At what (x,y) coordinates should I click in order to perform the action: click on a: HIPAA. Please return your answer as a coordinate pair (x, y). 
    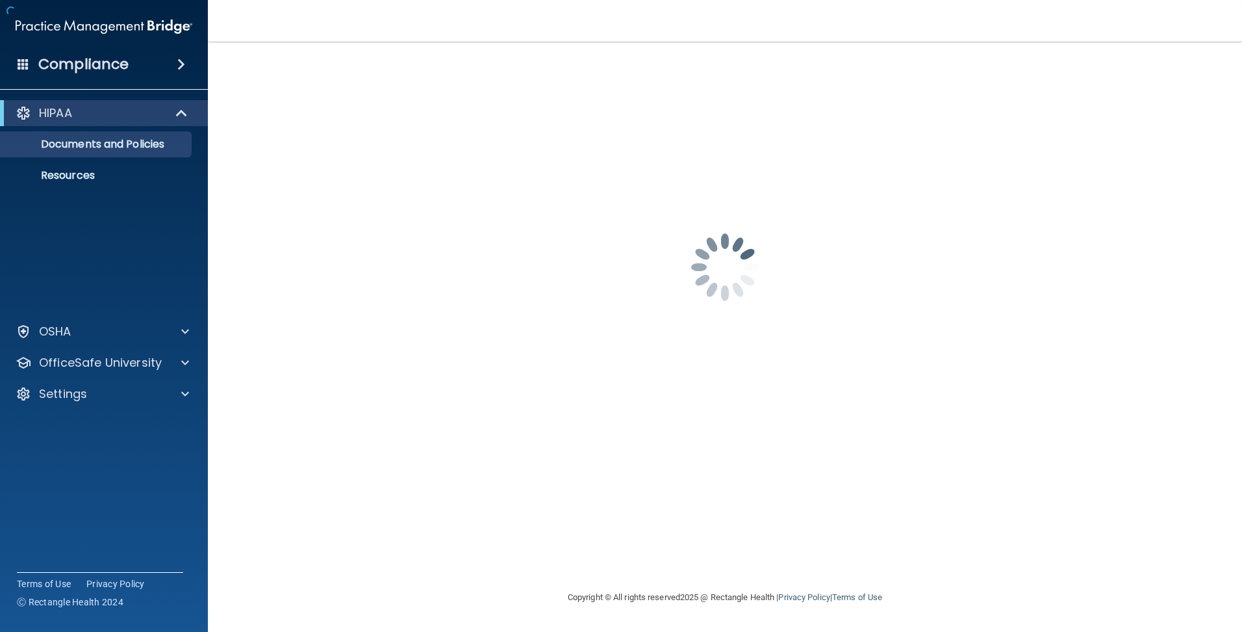
    Looking at the image, I should click on (102, 113).